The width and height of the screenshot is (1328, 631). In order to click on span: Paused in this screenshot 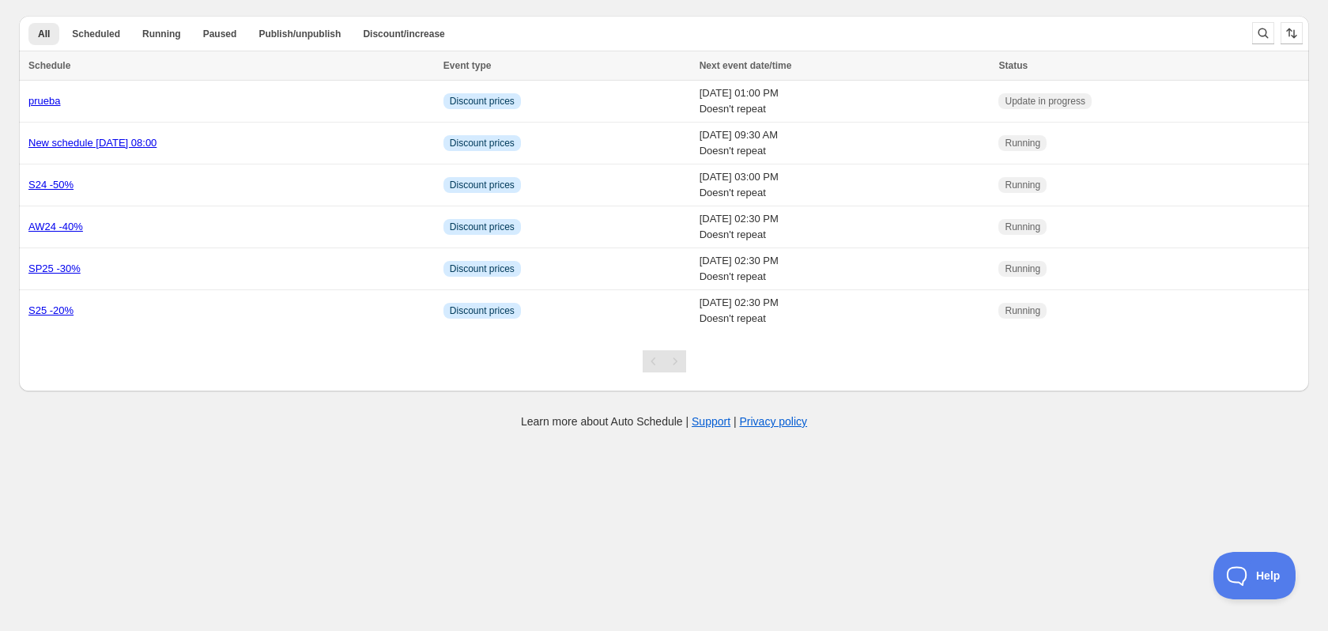, I will do `click(220, 34)`.